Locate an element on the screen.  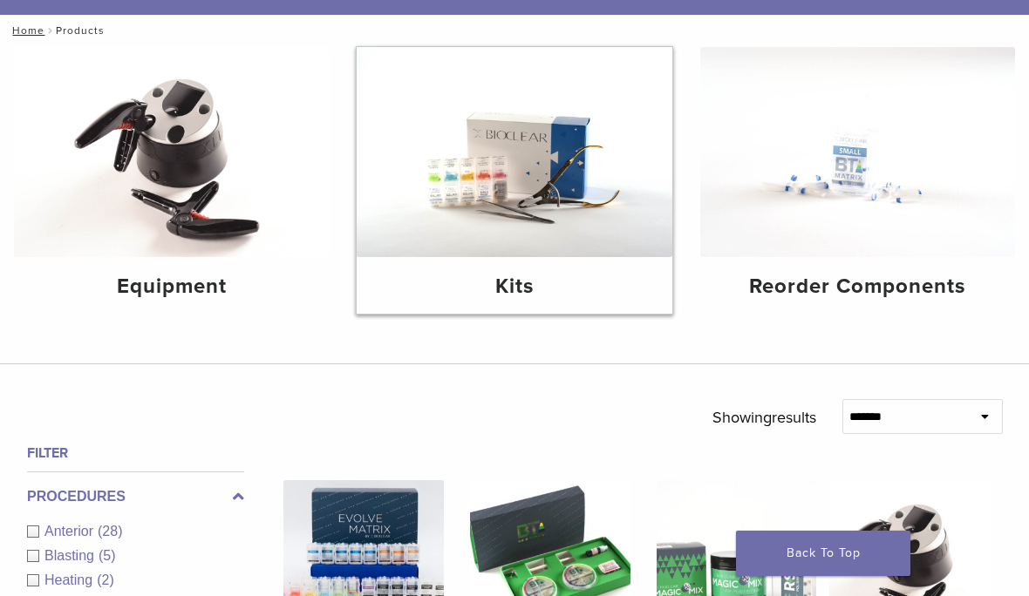
p: Showing results is located at coordinates (764, 418).